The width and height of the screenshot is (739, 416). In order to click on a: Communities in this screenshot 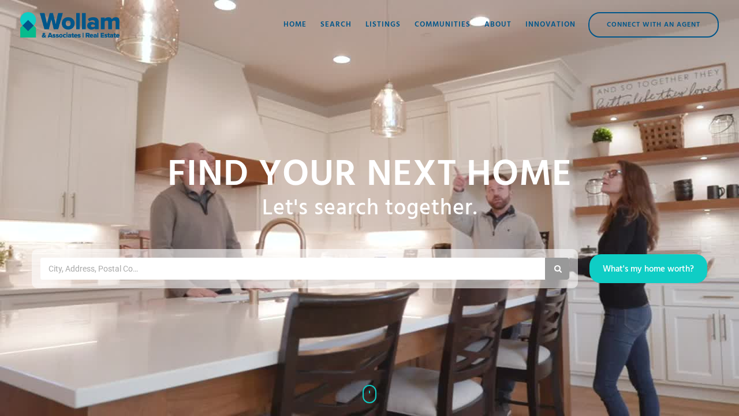, I will do `click(442, 25)`.